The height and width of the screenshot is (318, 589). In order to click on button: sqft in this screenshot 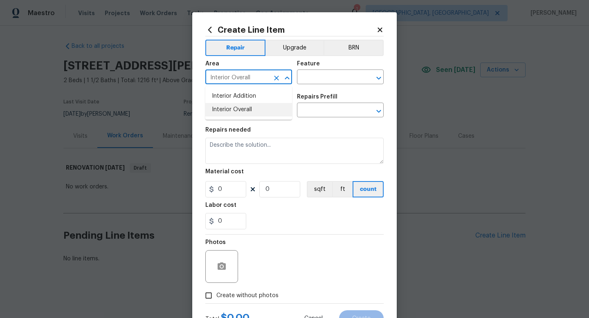, I will do `click(319, 189)`.